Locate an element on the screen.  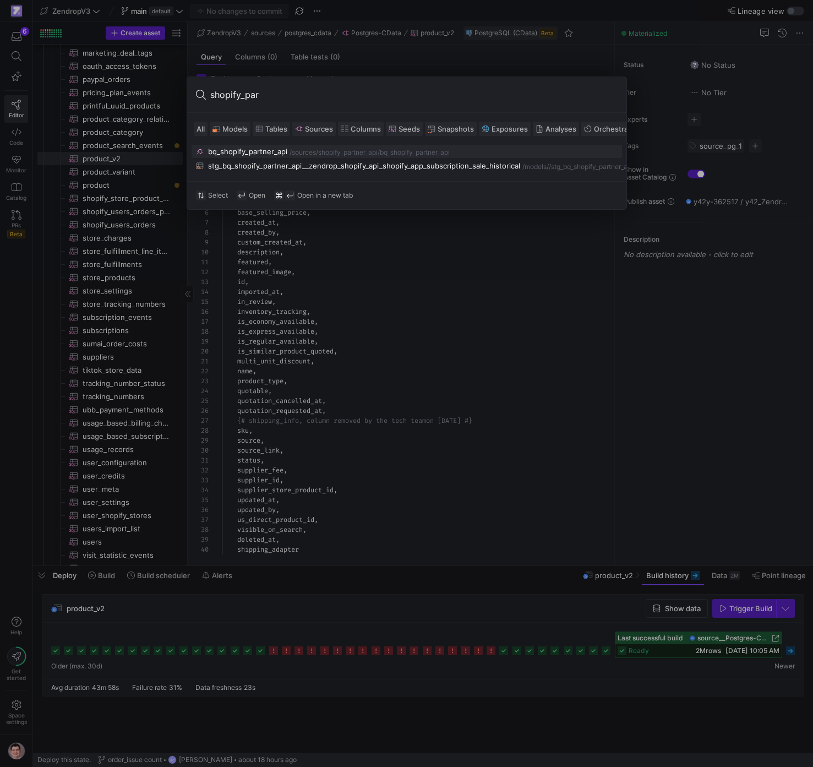
button: Columns is located at coordinates (361, 129).